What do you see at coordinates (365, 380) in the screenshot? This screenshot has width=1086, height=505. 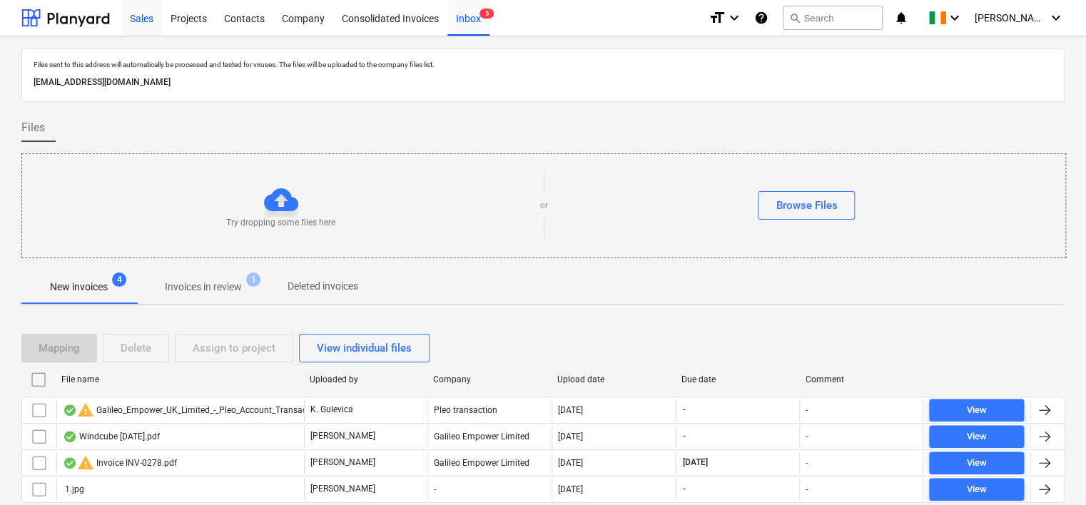 I see `div: Uploaded by` at bounding box center [365, 380].